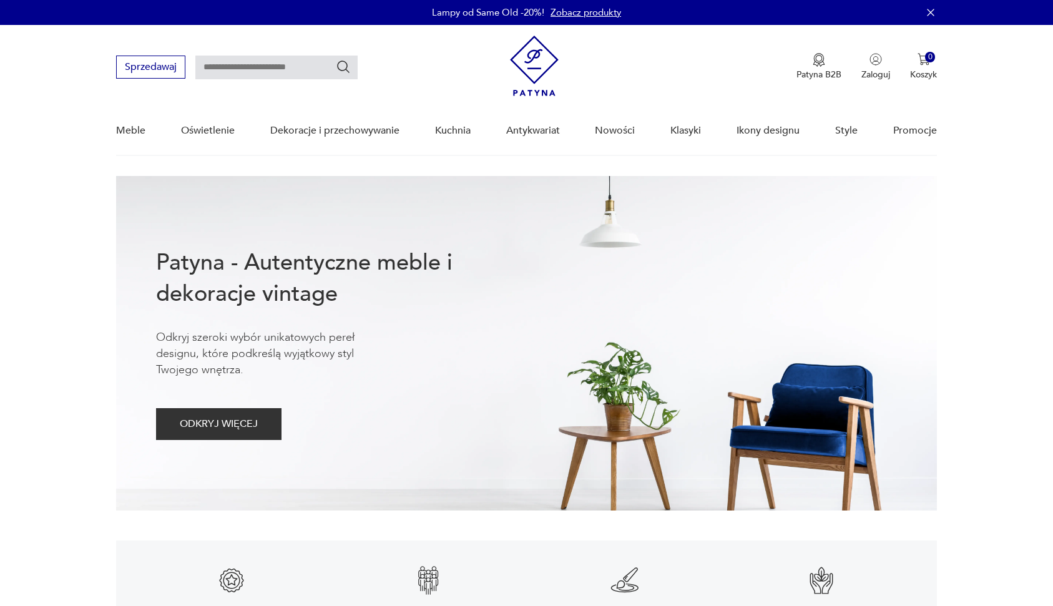 Image resolution: width=1053 pixels, height=606 pixels. I want to click on button: Zaloguj, so click(876, 67).